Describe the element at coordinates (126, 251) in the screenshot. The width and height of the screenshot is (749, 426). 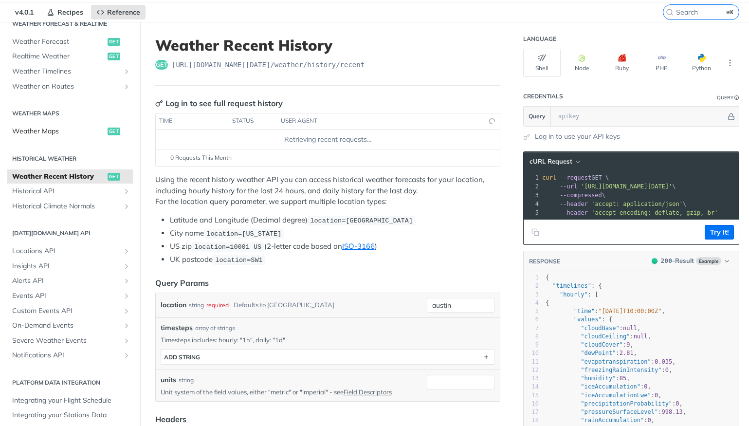
I see `button: Show subpages for Locations API` at that location.